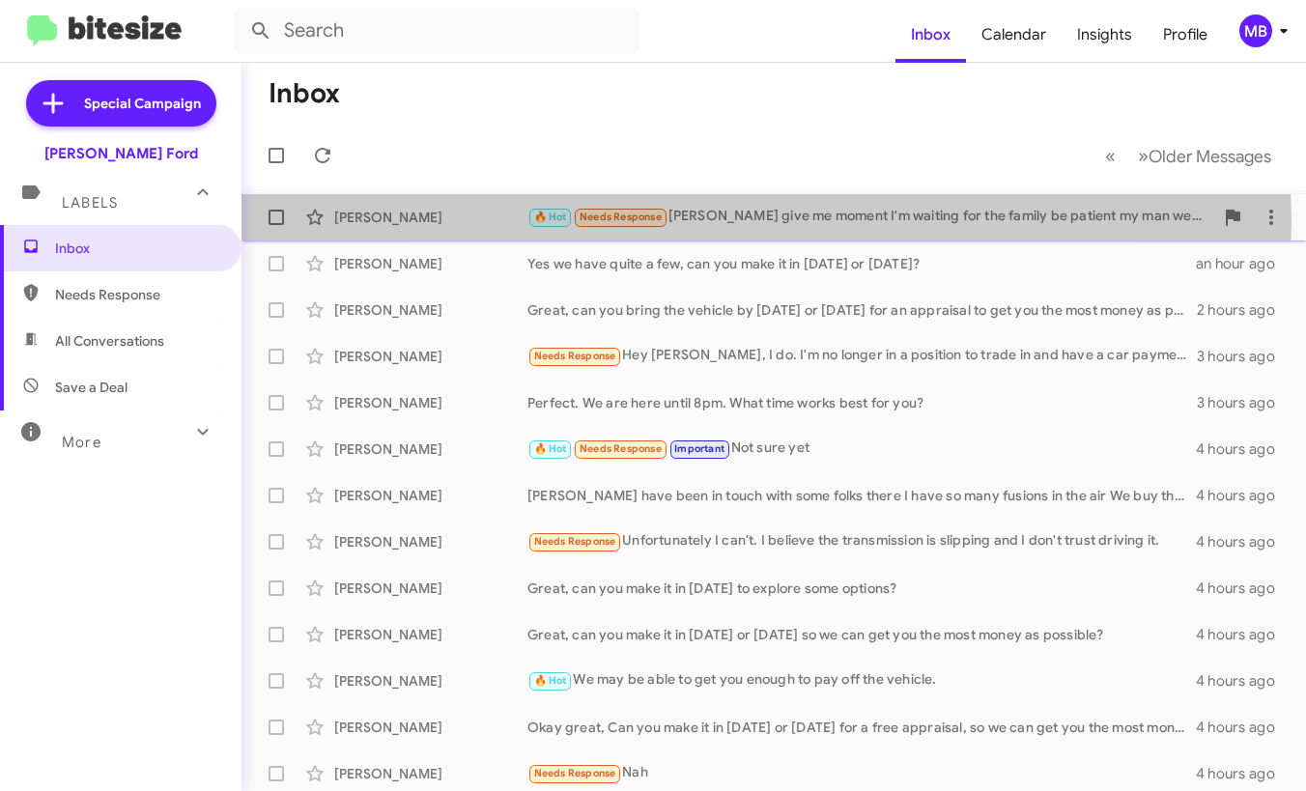 The image size is (1306, 791). I want to click on span: Important, so click(699, 448).